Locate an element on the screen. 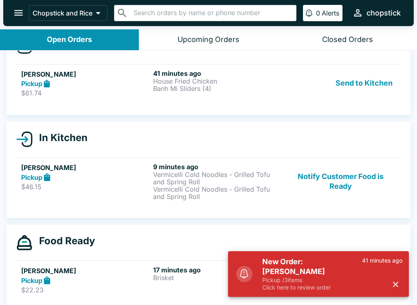 This screenshot has width=417, height=305. button: open drawer is located at coordinates (18, 13).